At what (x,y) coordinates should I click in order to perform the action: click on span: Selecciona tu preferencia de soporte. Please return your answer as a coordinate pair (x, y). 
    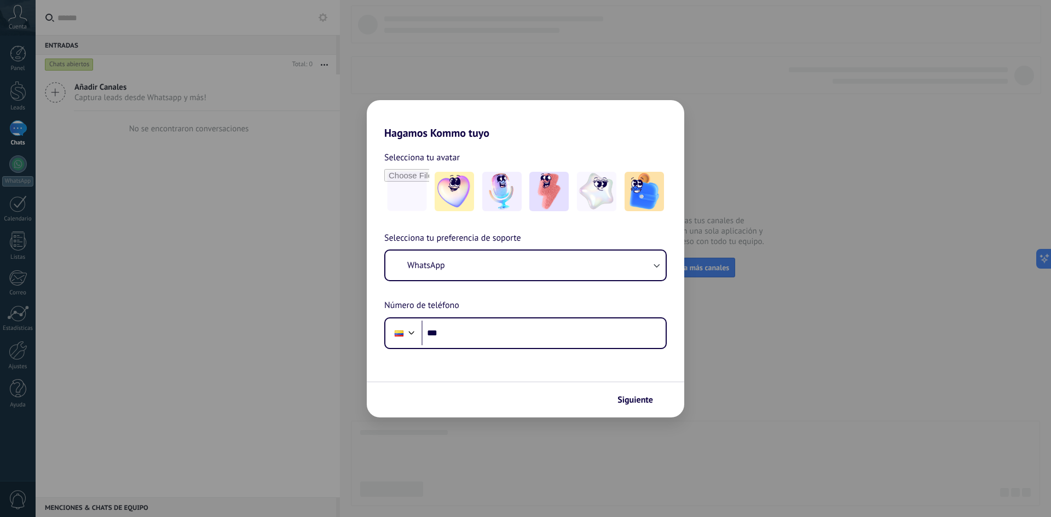
    Looking at the image, I should click on (453, 239).